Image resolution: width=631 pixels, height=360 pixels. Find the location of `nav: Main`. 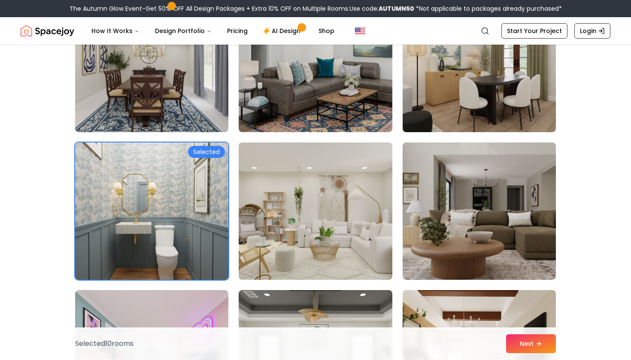

nav: Main is located at coordinates (213, 31).